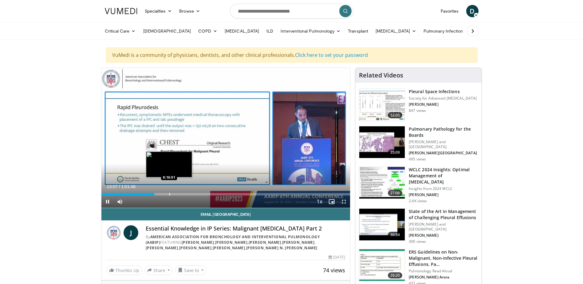 Image resolution: width=583 pixels, height=284 pixels. Describe the element at coordinates (418, 159) in the screenshot. I see `p: 495 views` at that location.